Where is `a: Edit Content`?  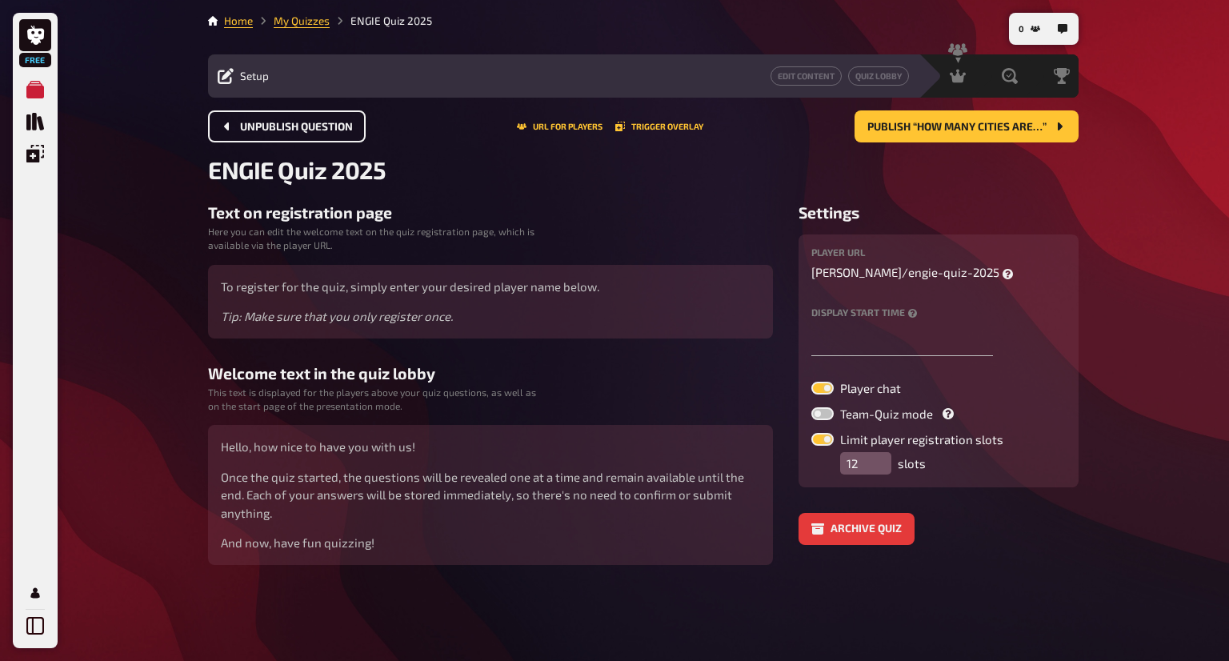
a: Edit Content is located at coordinates (805, 76).